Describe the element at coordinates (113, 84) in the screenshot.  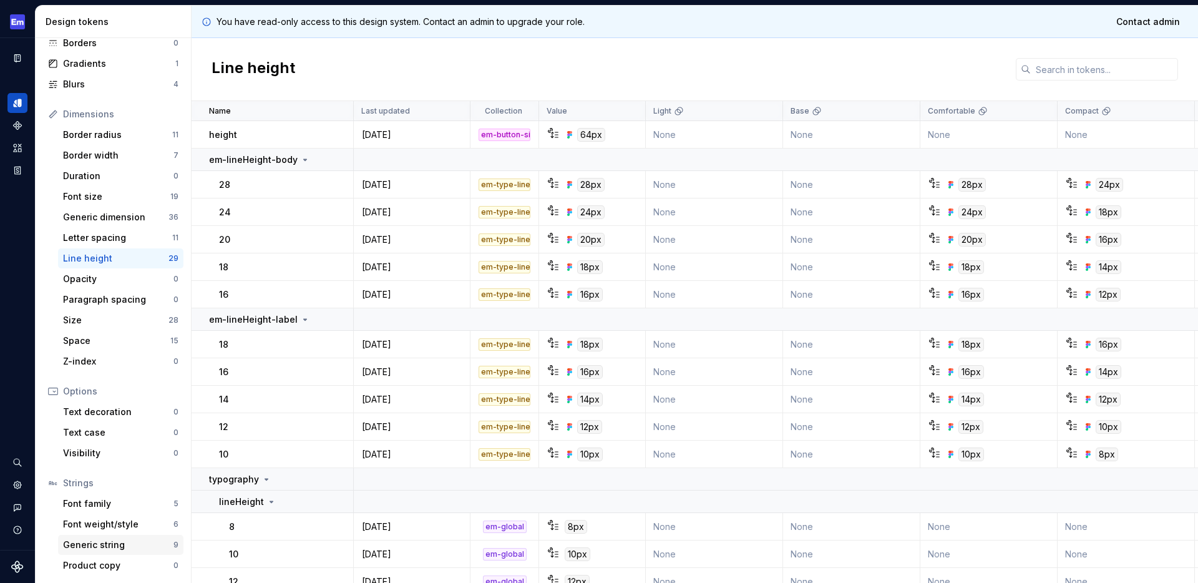
I see `a: Blurs4` at that location.